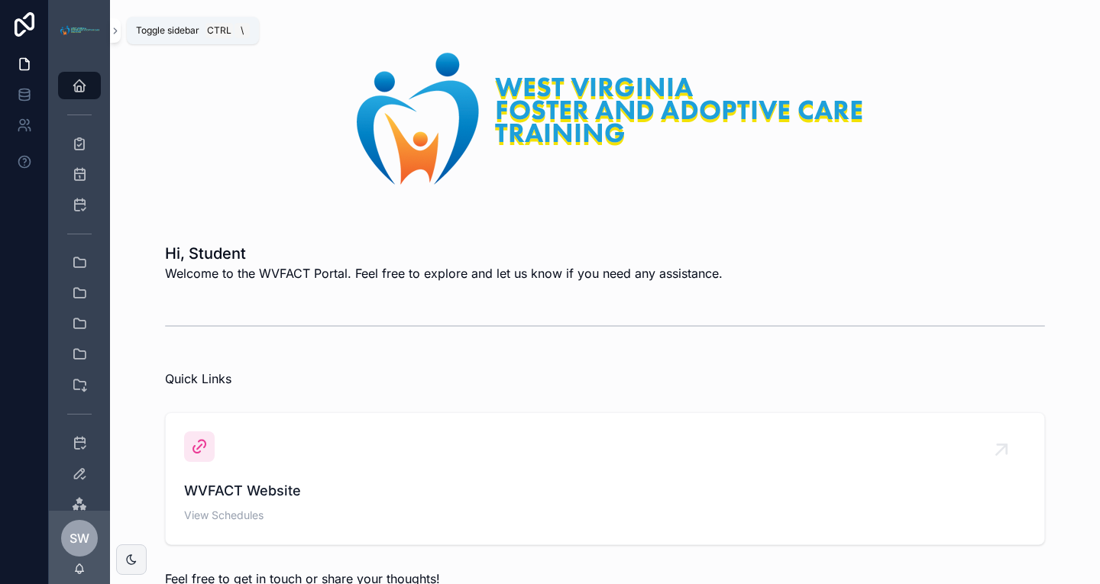 The width and height of the screenshot is (1100, 584). Describe the element at coordinates (79, 31) in the screenshot. I see `img: App logo` at that location.